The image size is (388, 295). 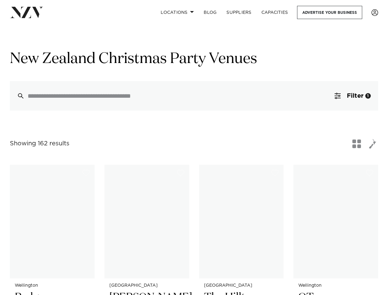 What do you see at coordinates (355, 96) in the screenshot?
I see `span: Filter` at bounding box center [355, 96].